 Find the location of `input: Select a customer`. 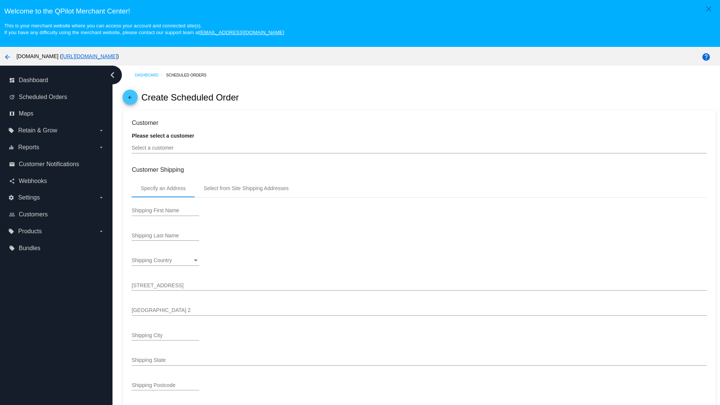

input: Select a customer is located at coordinates (419, 148).